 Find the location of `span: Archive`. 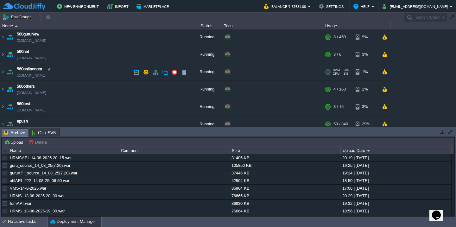

span: Archive is located at coordinates (15, 133).